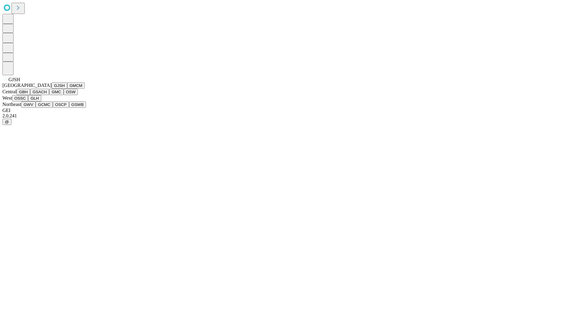  What do you see at coordinates (71, 92) in the screenshot?
I see `button: OSW` at bounding box center [71, 92].